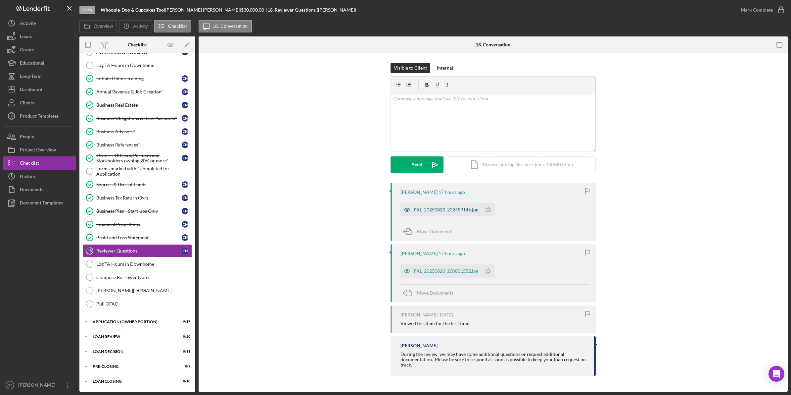 This screenshot has height=395, width=791. Describe the element at coordinates (144, 171) in the screenshot. I see `div: Forms marked with * completed for Application` at that location.